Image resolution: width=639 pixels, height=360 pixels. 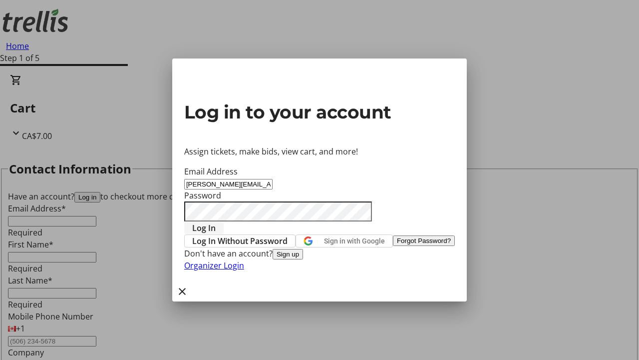 I want to click on button: Log In Without Password, so click(x=240, y=241).